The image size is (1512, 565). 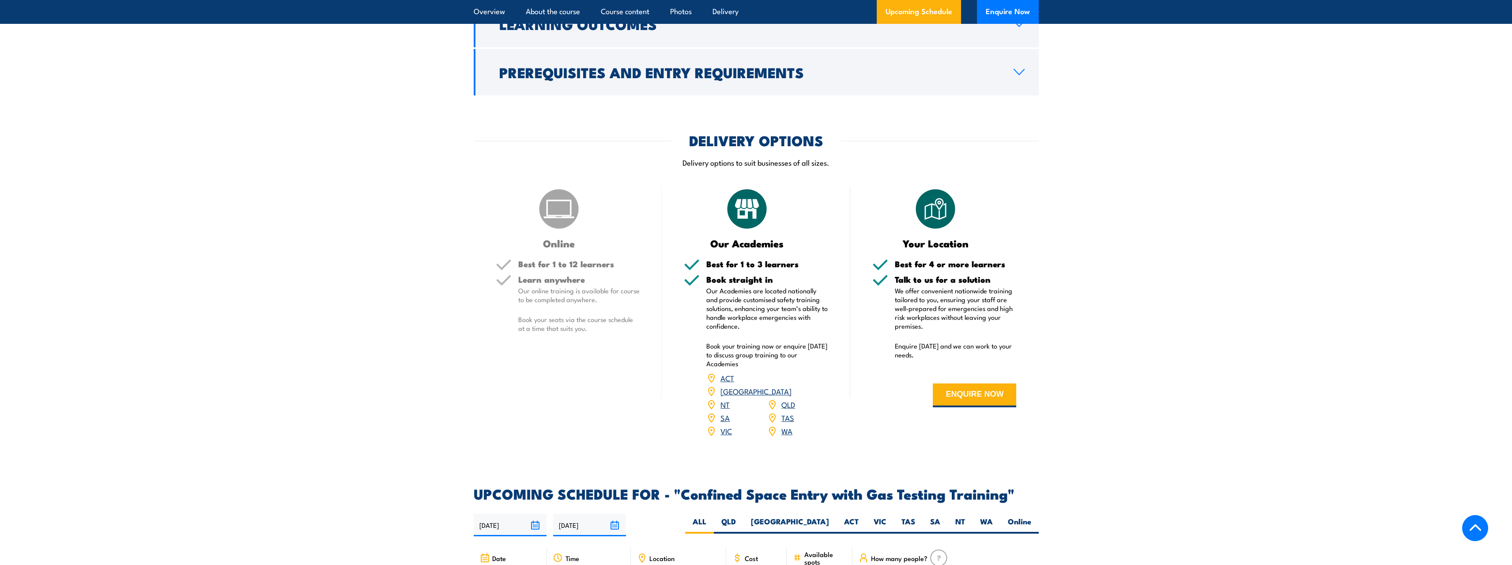 I want to click on label: ALL, so click(x=699, y=524).